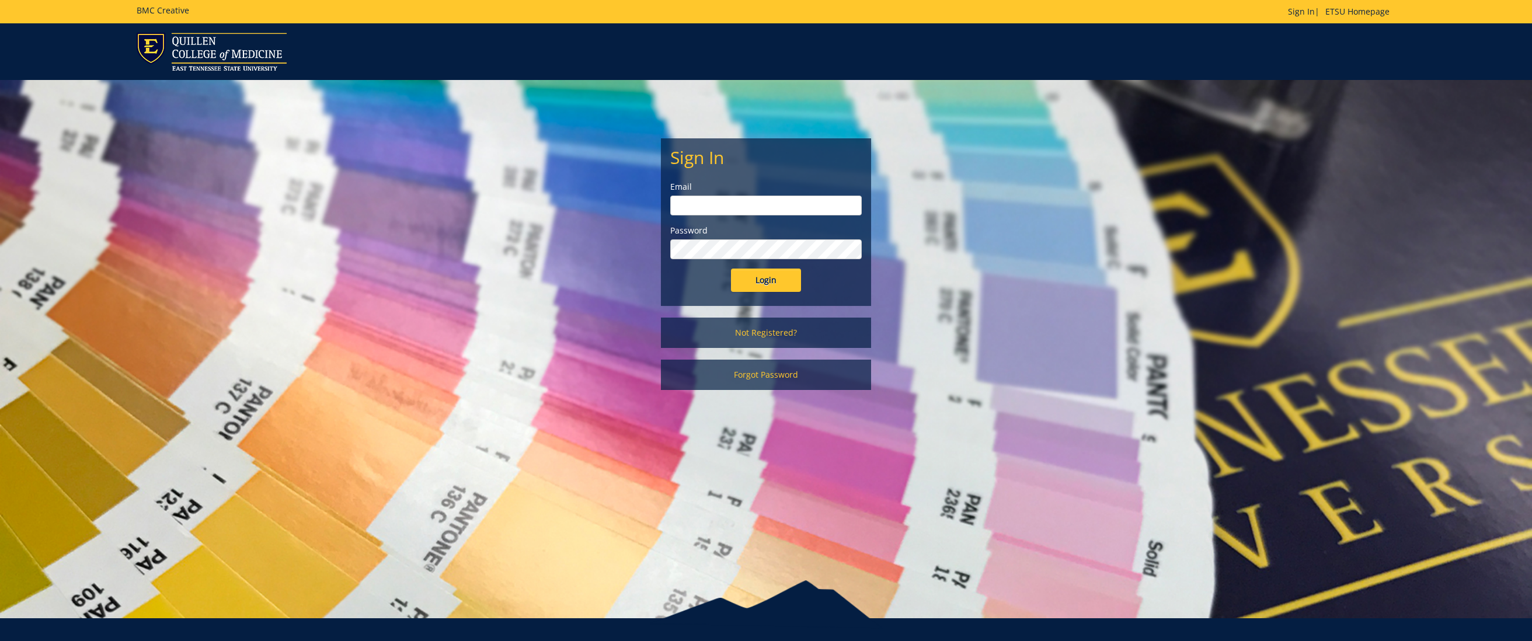 Image resolution: width=1532 pixels, height=641 pixels. I want to click on img: ETSU logo, so click(211, 51).